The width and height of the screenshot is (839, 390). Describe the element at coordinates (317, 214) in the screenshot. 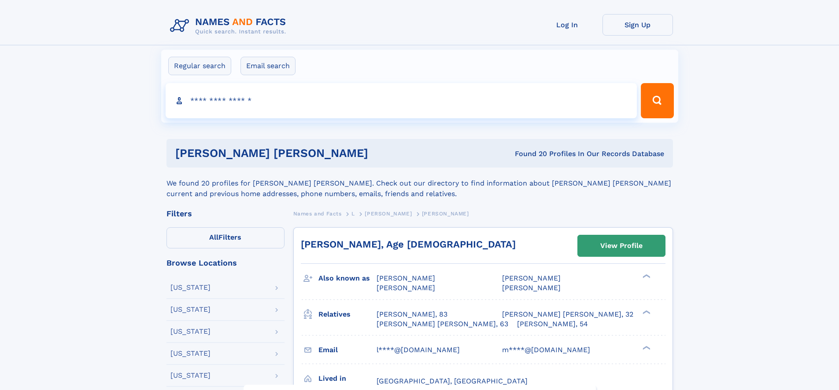

I see `a: Names and Facts` at that location.